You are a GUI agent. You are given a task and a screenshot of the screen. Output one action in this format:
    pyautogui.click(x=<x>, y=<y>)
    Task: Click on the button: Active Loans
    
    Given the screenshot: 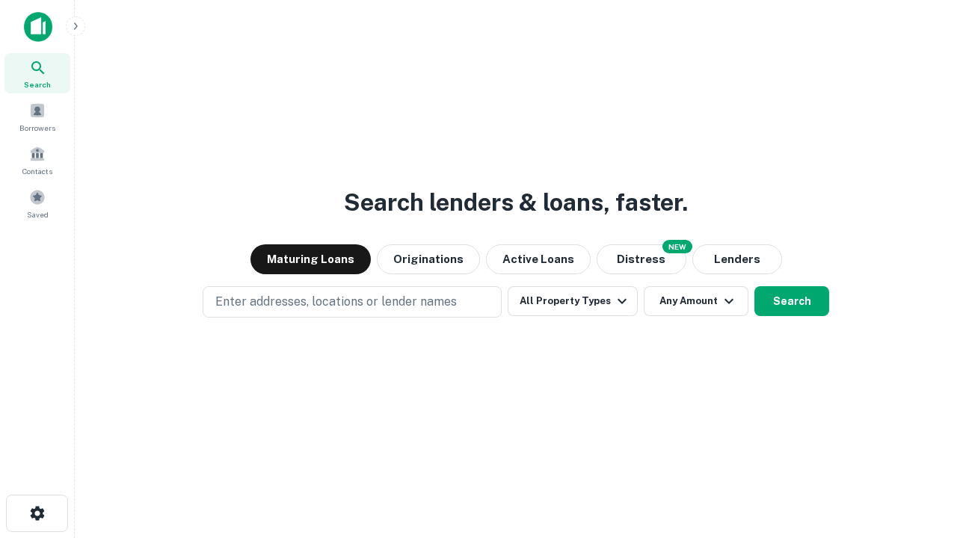 What is the action you would take?
    pyautogui.click(x=538, y=259)
    